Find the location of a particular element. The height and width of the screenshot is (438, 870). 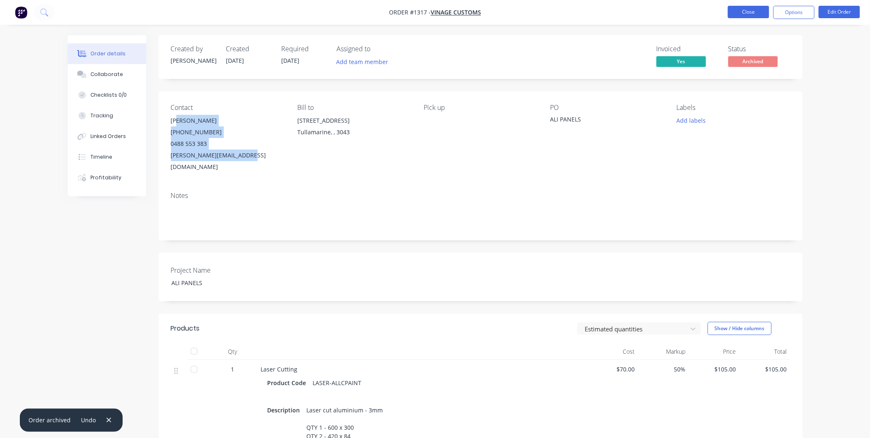

div: Timeline is located at coordinates (101, 157).